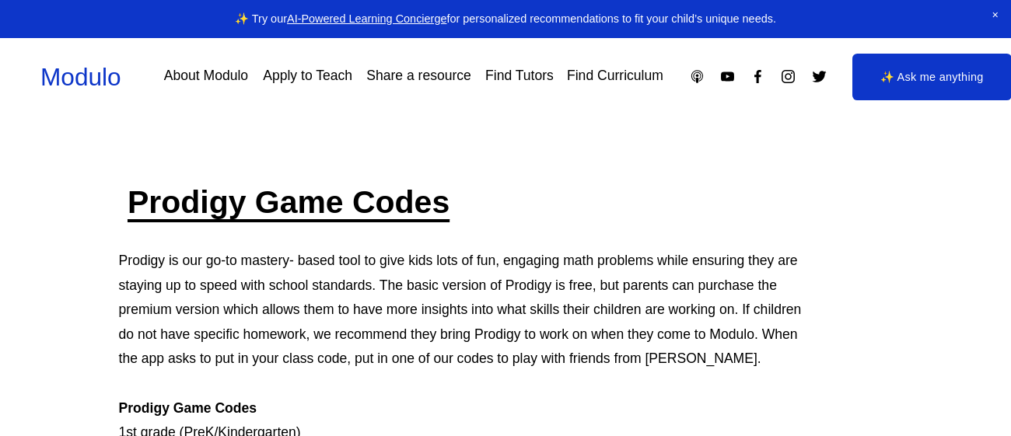 The width and height of the screenshot is (1011, 436). I want to click on a: Prodigy Game Codes, so click(289, 202).